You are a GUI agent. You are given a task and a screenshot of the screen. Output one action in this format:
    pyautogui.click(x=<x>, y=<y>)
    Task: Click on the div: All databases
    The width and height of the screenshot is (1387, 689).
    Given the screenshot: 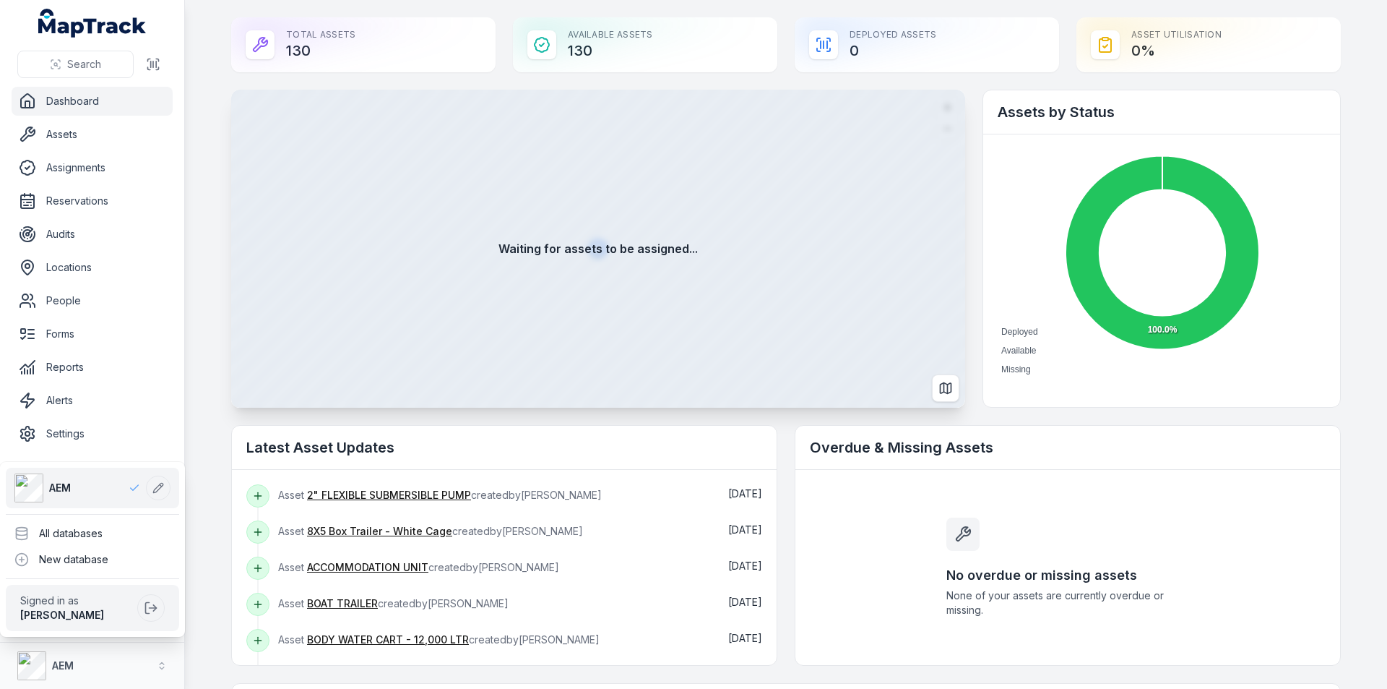 What is the action you would take?
    pyautogui.click(x=92, y=533)
    